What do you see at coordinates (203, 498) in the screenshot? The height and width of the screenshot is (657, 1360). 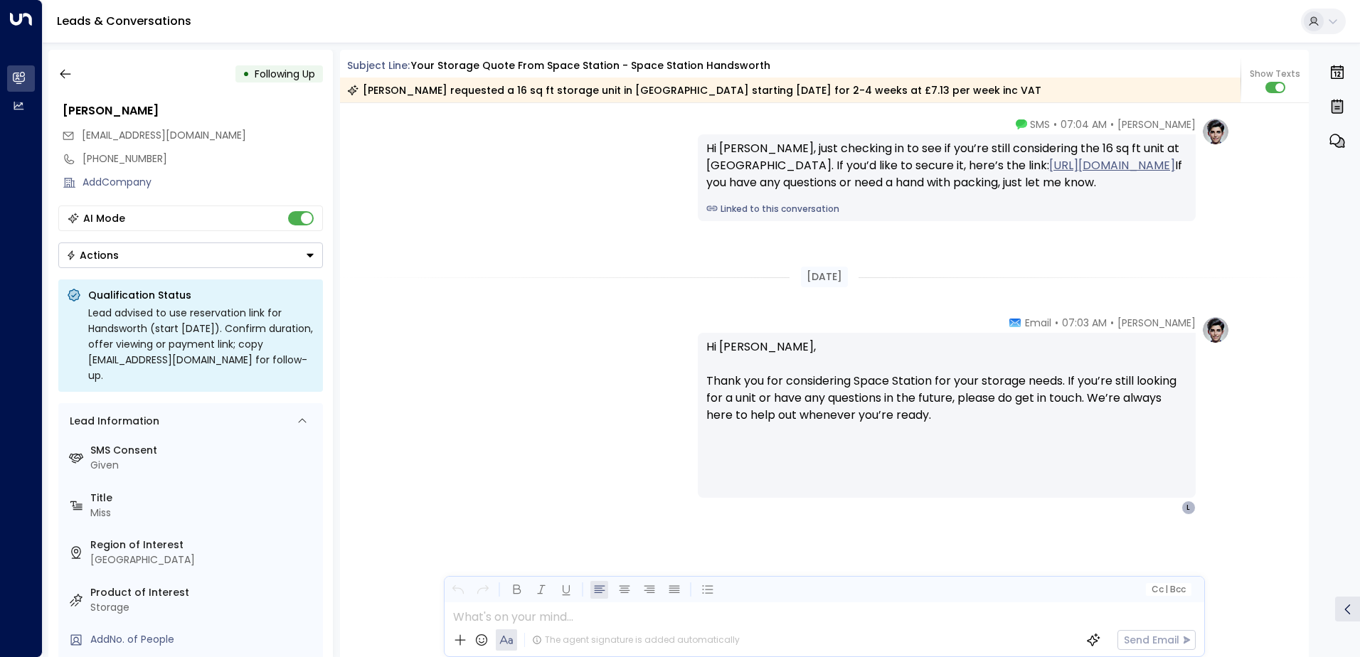 I see `label: Title` at bounding box center [203, 498].